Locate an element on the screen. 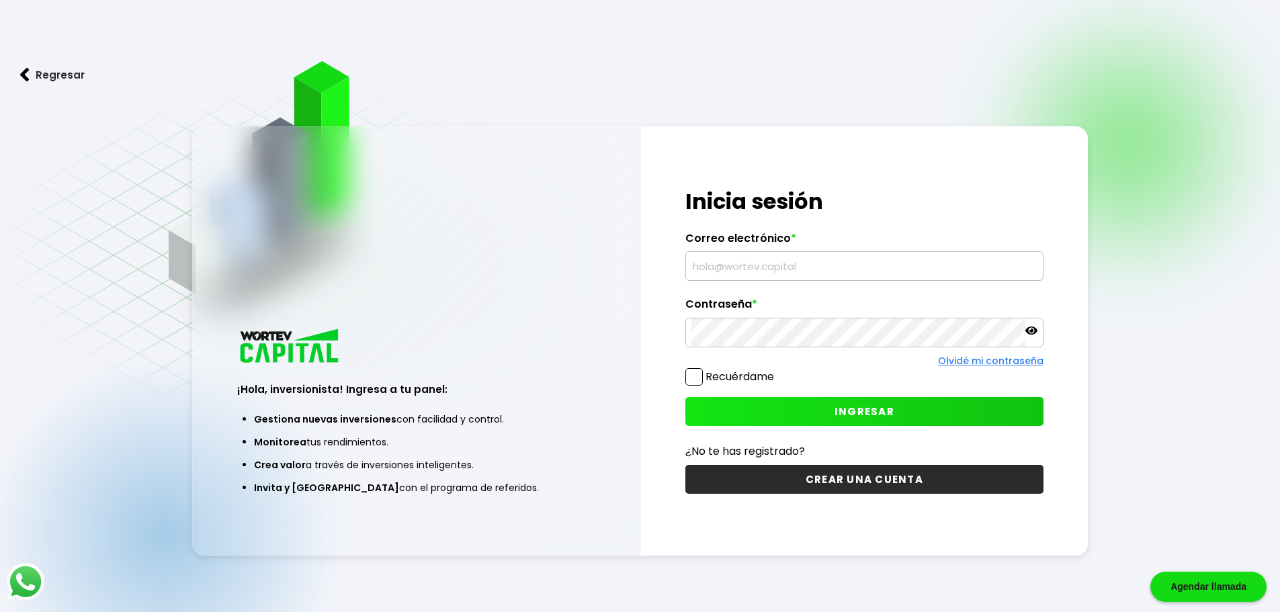  h3: ¡Hola, inversionista! Ingresa a tu panel: is located at coordinates (416, 389).